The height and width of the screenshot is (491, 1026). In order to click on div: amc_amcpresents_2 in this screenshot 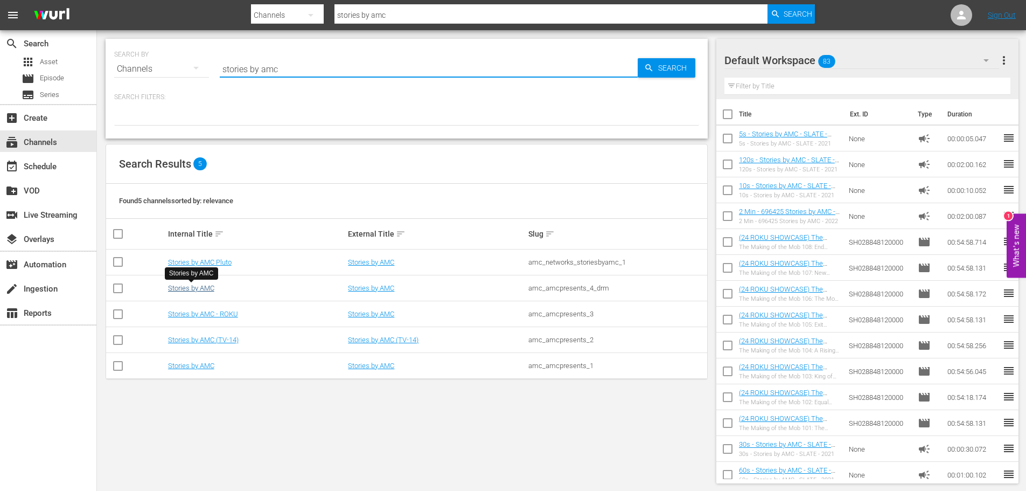, I will do `click(617, 339)`.